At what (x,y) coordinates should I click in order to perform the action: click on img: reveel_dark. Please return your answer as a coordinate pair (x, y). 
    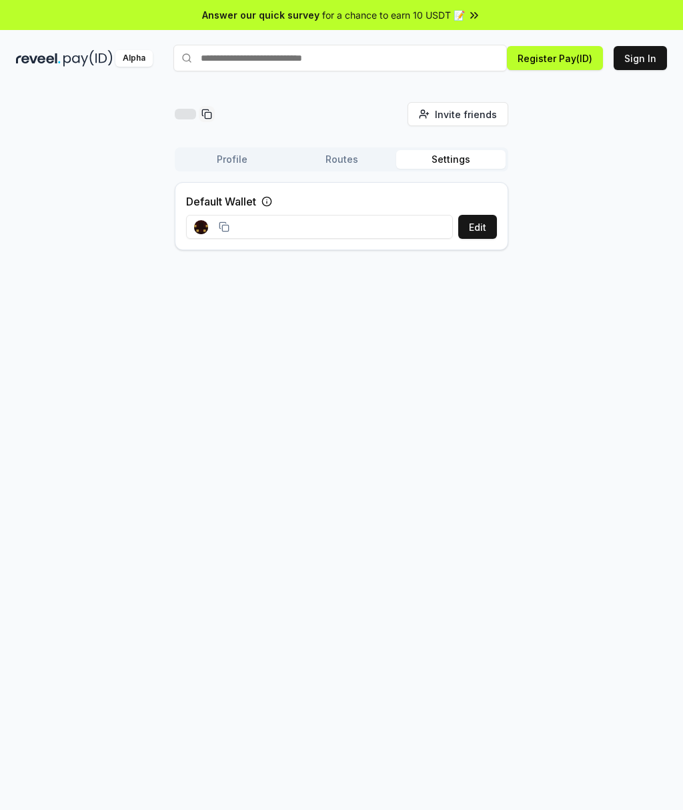
    Looking at the image, I should click on (38, 58).